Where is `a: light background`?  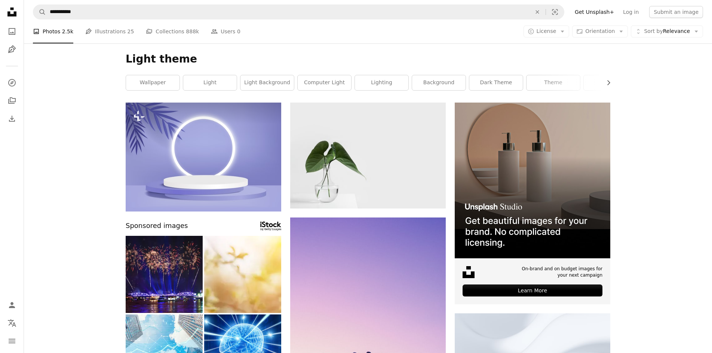 a: light background is located at coordinates (267, 83).